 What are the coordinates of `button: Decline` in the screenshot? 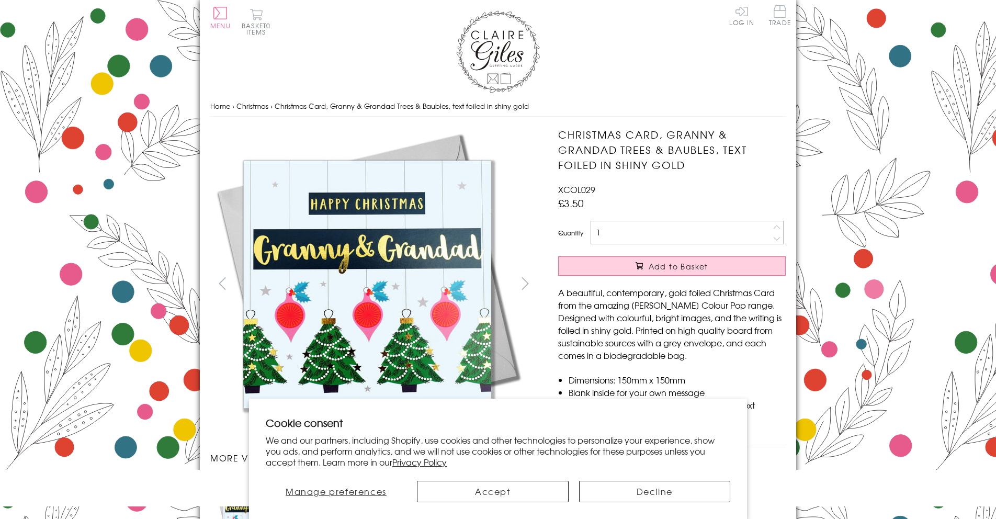 It's located at (655, 491).